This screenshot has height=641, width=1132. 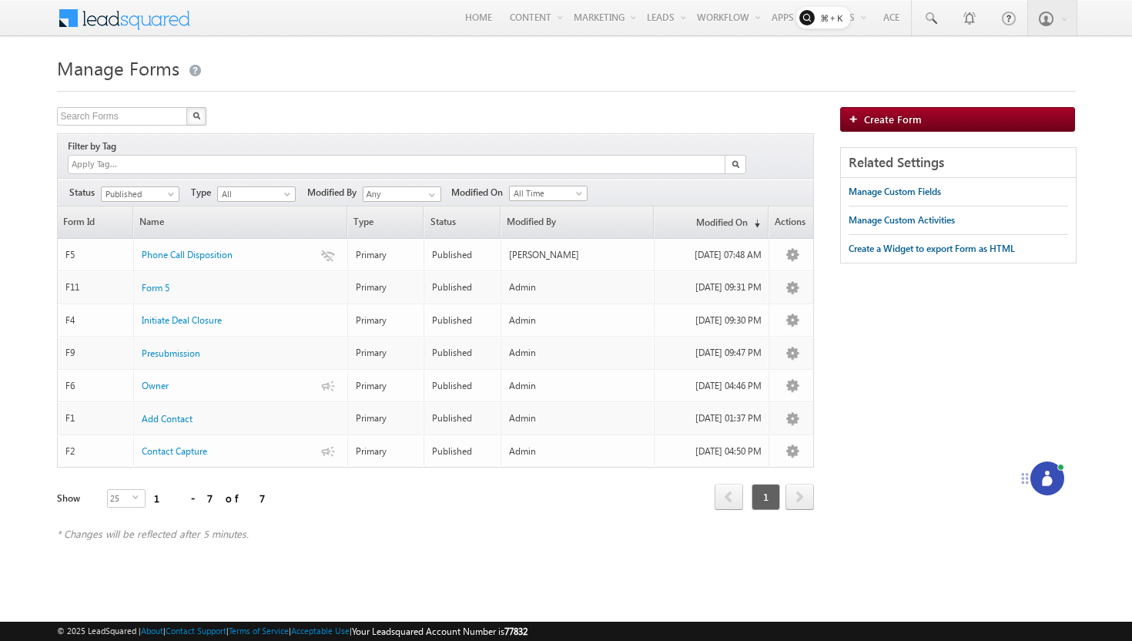 I want to click on a: Contact Capture, so click(x=174, y=451).